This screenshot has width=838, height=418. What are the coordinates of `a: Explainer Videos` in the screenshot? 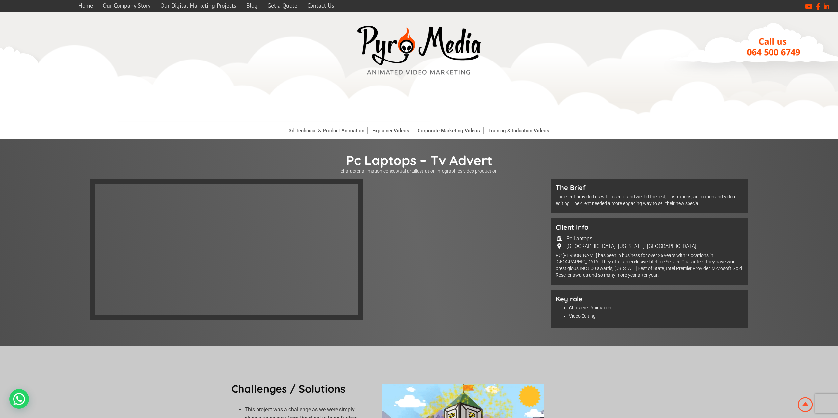 It's located at (391, 131).